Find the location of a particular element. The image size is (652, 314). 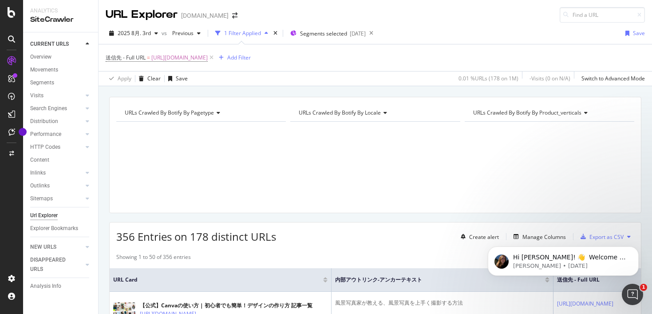

span: Previous is located at coordinates (181, 33).